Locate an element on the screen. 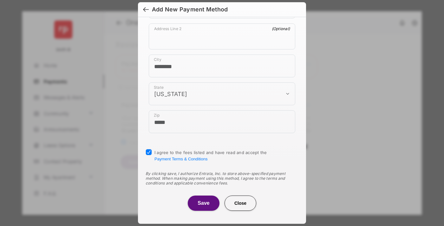  div: payment_method_screening[postal_addresses][administrativeArea] is located at coordinates (222, 94).